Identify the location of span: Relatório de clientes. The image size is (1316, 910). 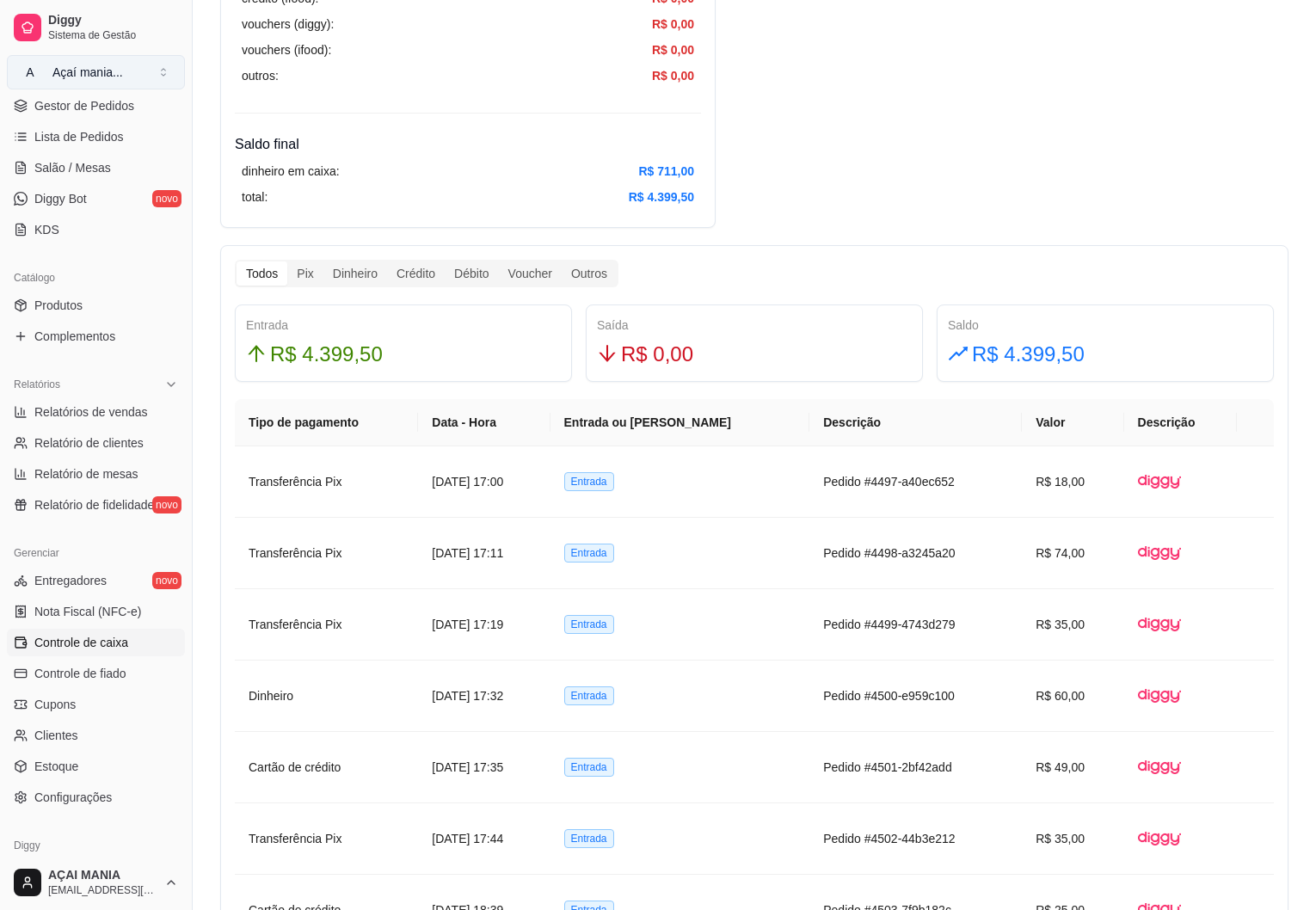
(88, 443).